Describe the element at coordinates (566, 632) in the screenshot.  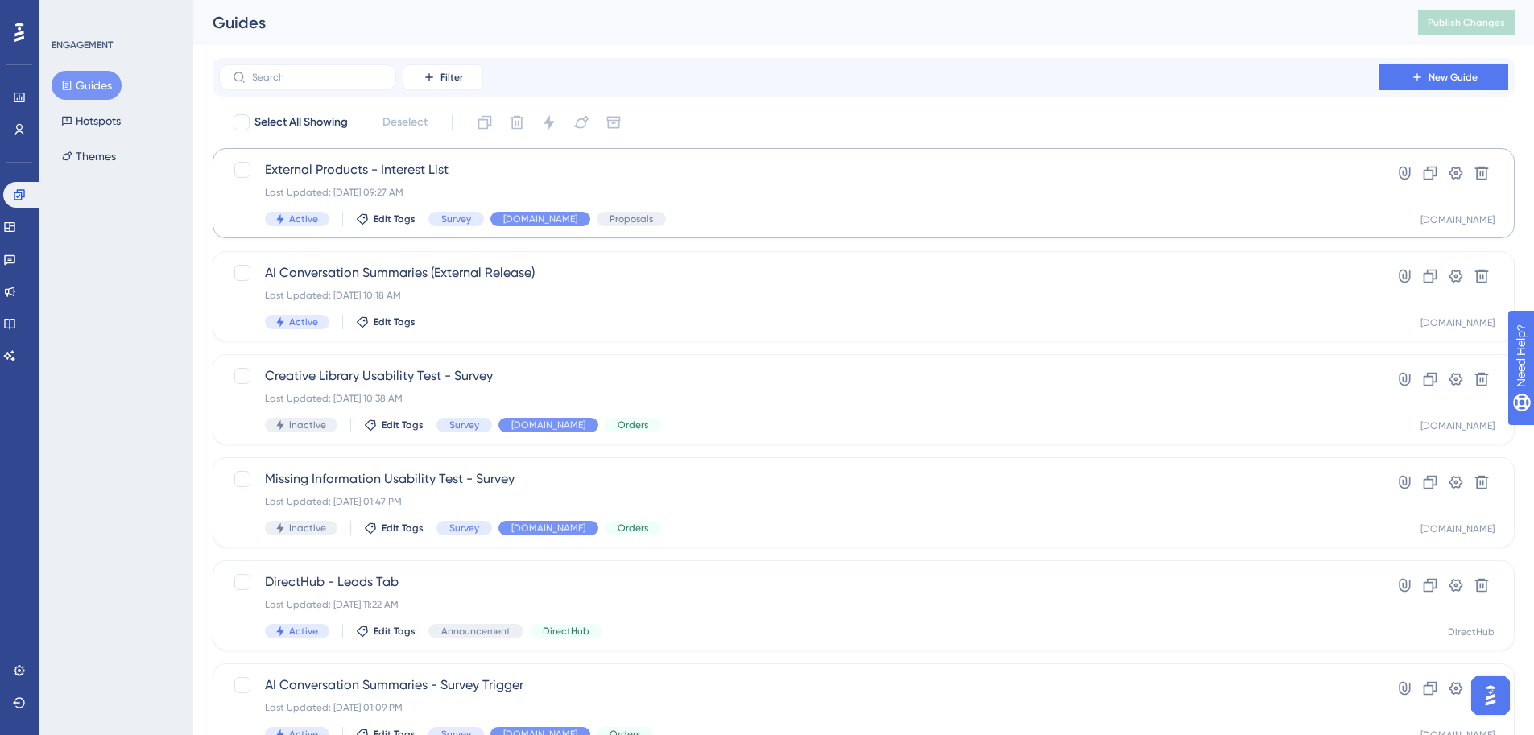
I see `span: DirectHub` at that location.